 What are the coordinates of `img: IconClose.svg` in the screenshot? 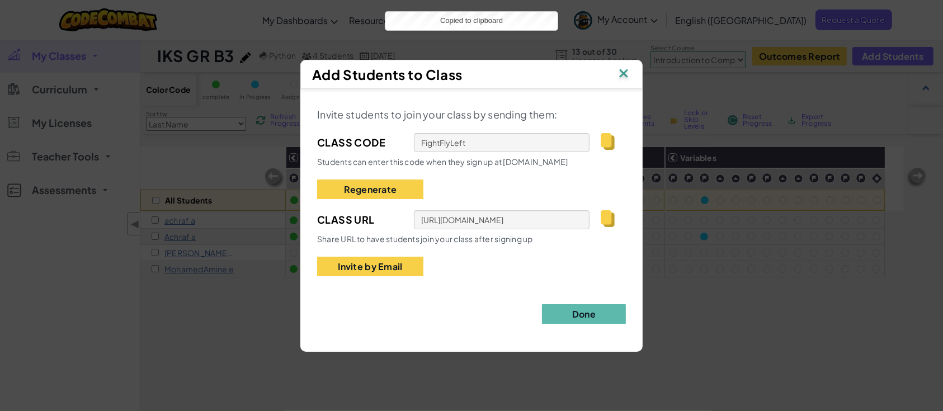 It's located at (624, 74).